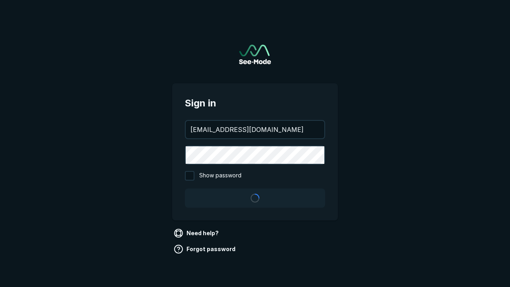 The image size is (510, 287). Describe the element at coordinates (255, 54) in the screenshot. I see `a: Go to sign in` at that location.